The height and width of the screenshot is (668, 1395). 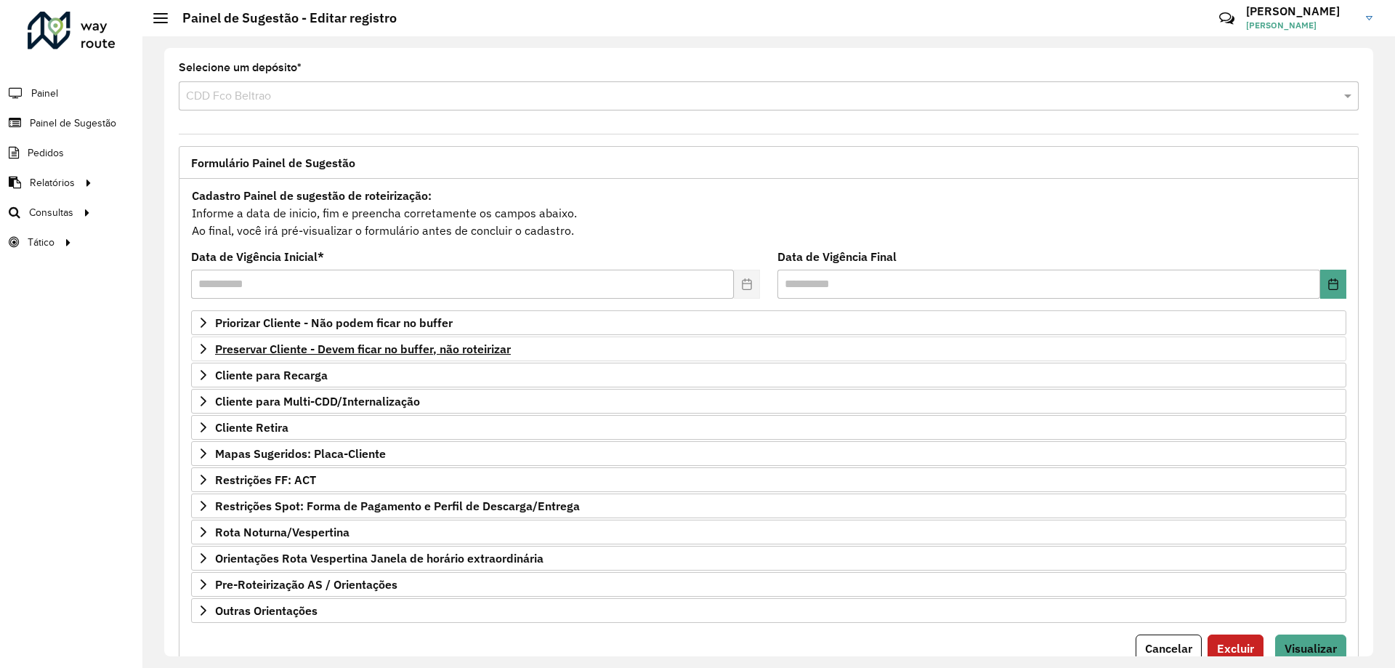 What do you see at coordinates (46, 153) in the screenshot?
I see `span: Pedidos` at bounding box center [46, 153].